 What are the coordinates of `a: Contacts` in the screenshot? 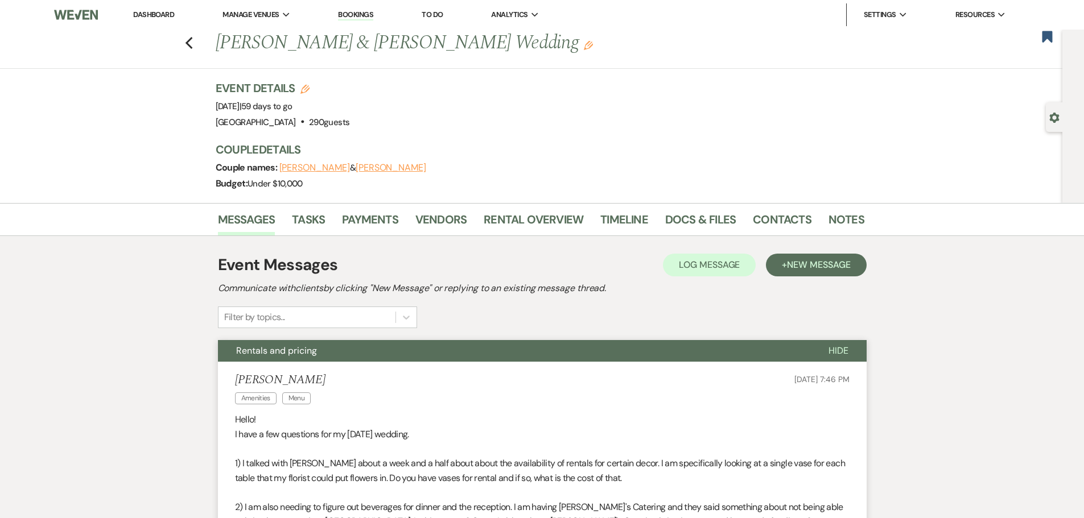 It's located at (782, 223).